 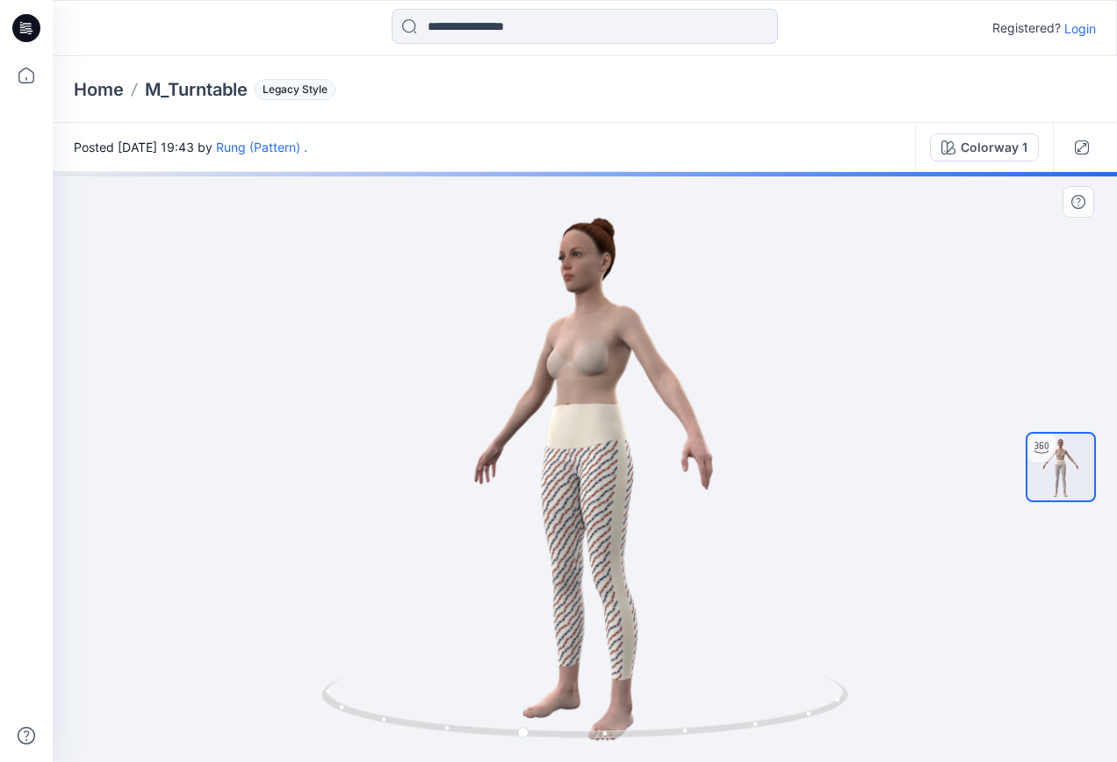 I want to click on a: Rung (Pattern) ., so click(x=262, y=147).